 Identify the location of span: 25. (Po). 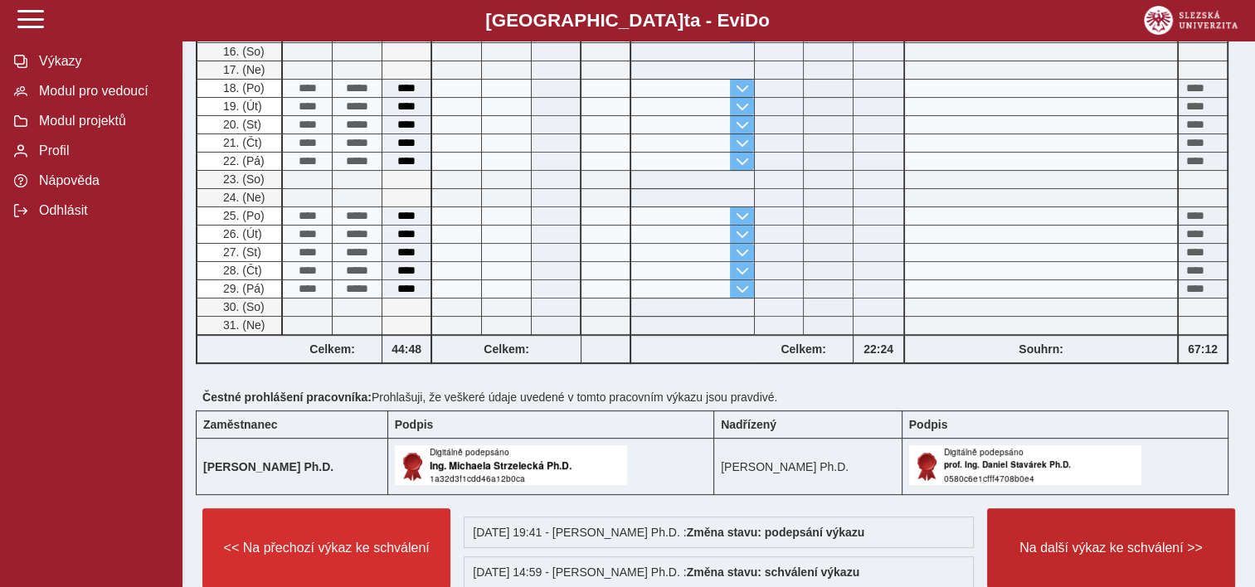
(242, 216).